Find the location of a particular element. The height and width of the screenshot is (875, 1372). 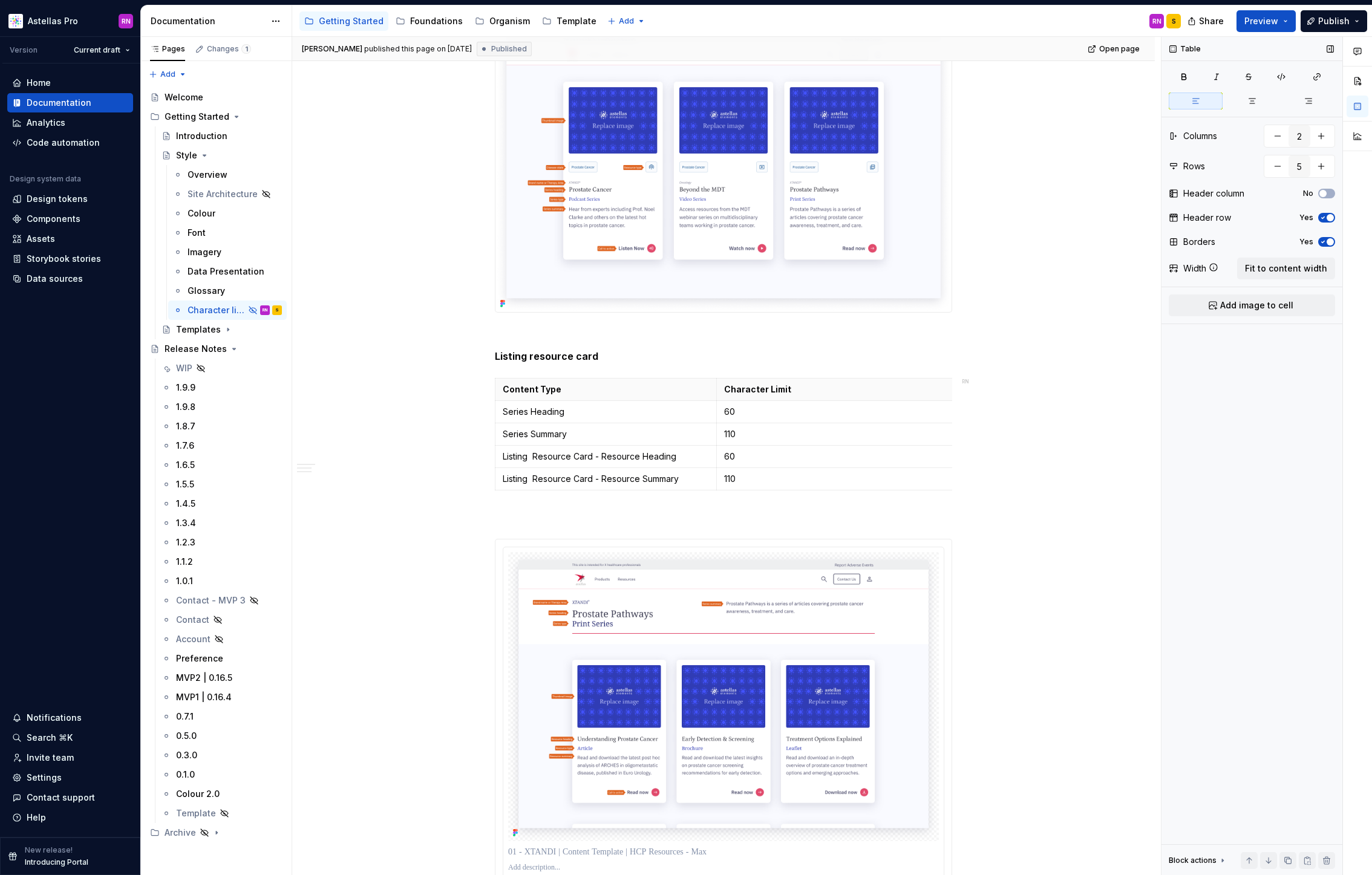

div: Font is located at coordinates (197, 233).